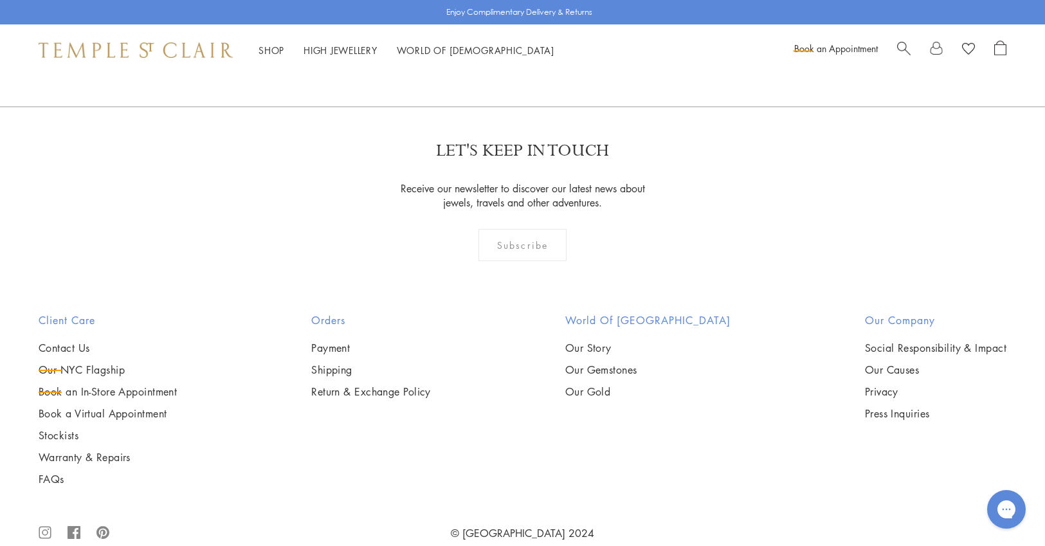  I want to click on a: Our NYC Flagship, so click(107, 370).